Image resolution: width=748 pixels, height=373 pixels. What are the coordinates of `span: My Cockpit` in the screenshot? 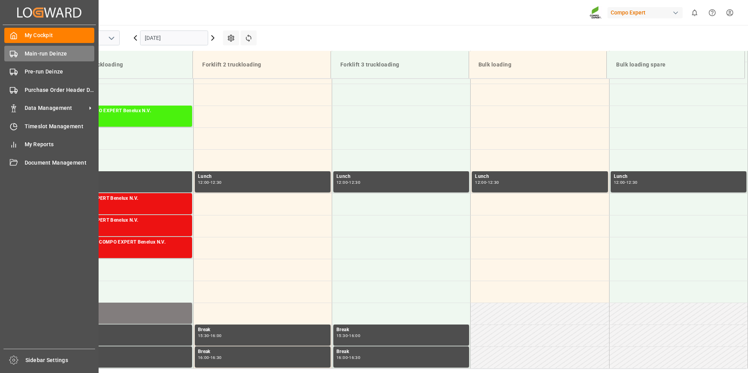 It's located at (59, 35).